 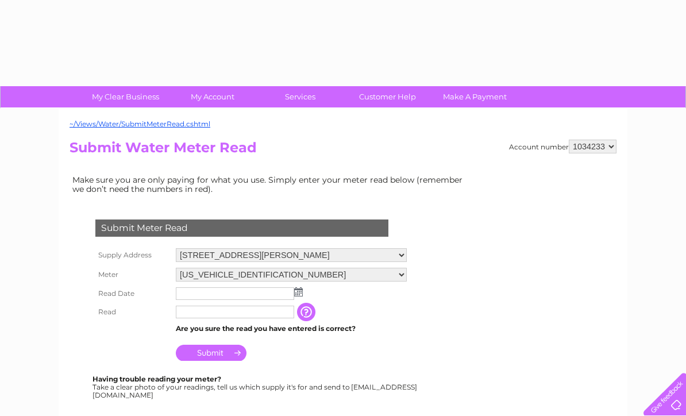 What do you see at coordinates (474, 96) in the screenshot?
I see `a: Make A Payment` at bounding box center [474, 96].